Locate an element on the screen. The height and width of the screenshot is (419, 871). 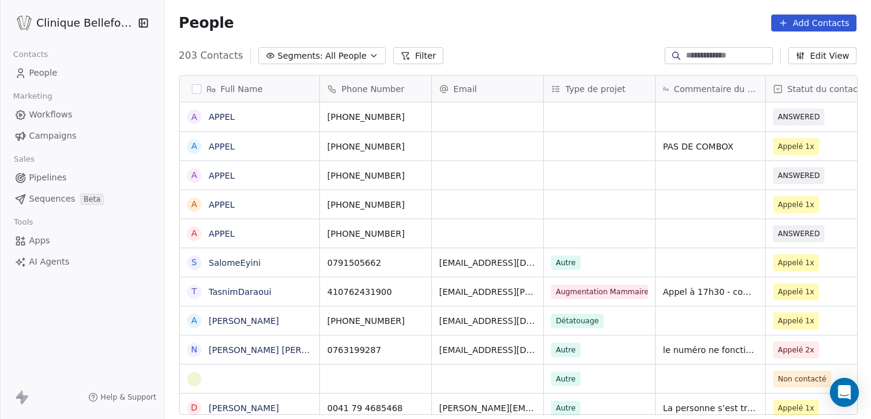
span: Apps is located at coordinates (39, 240).